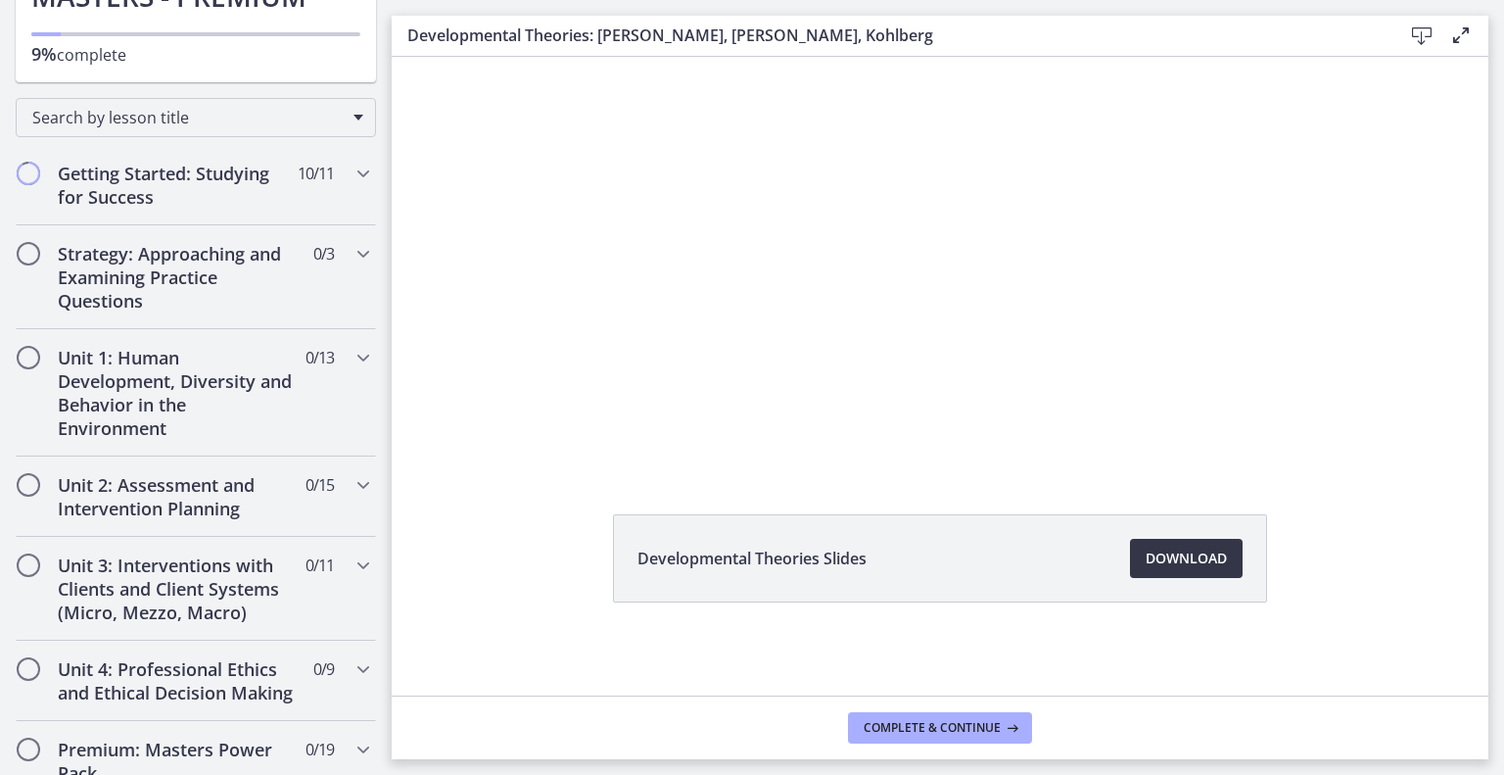 This screenshot has width=1504, height=775. What do you see at coordinates (1186, 558) in the screenshot?
I see `a: Download` at bounding box center [1186, 558].